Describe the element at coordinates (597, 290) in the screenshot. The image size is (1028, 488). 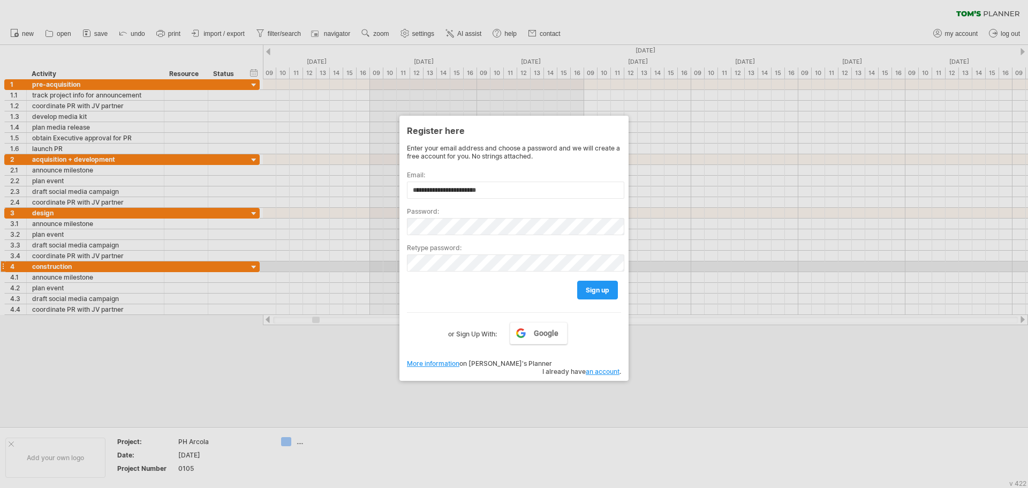
I see `span: sign up` at that location.